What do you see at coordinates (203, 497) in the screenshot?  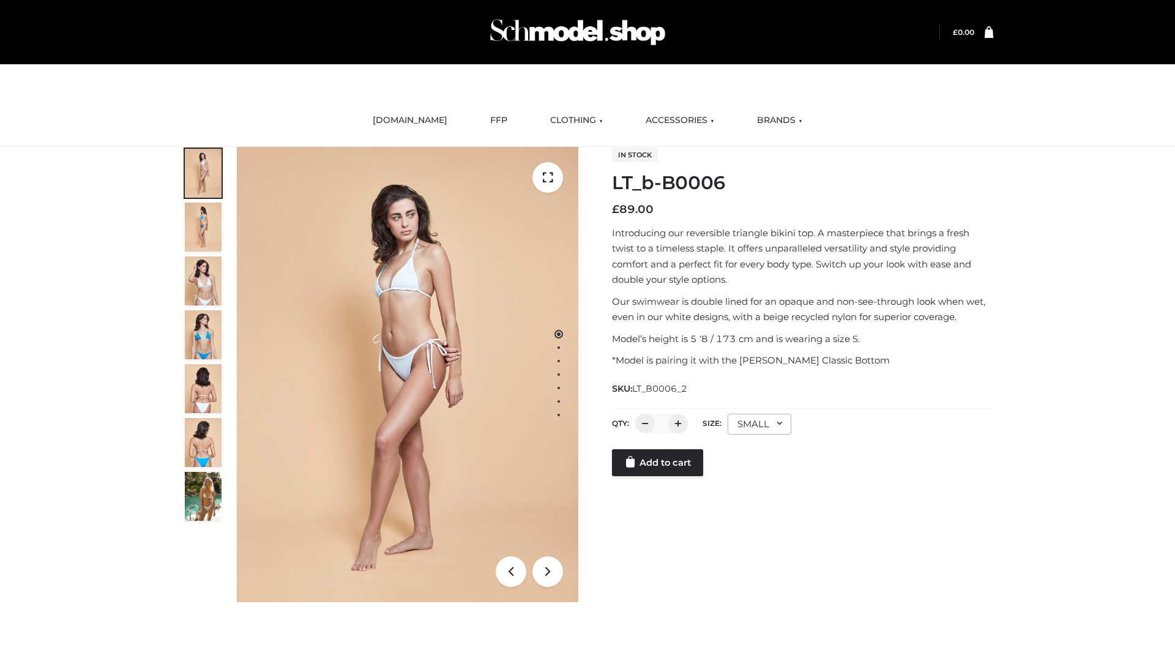 I see `img: Arieltop_CloudNine_AzureSky2.jpg` at bounding box center [203, 497].